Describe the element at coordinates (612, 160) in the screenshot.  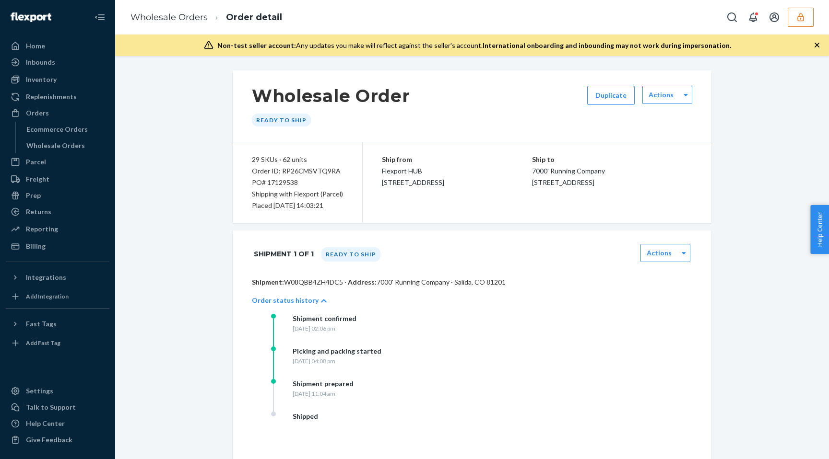
I see `p: Ship to` at that location.